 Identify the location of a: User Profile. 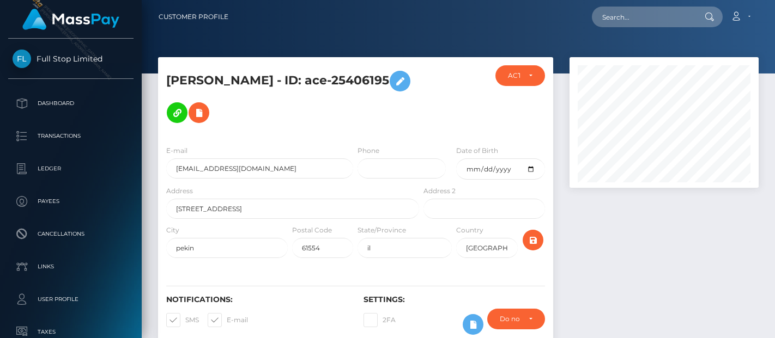
(71, 300).